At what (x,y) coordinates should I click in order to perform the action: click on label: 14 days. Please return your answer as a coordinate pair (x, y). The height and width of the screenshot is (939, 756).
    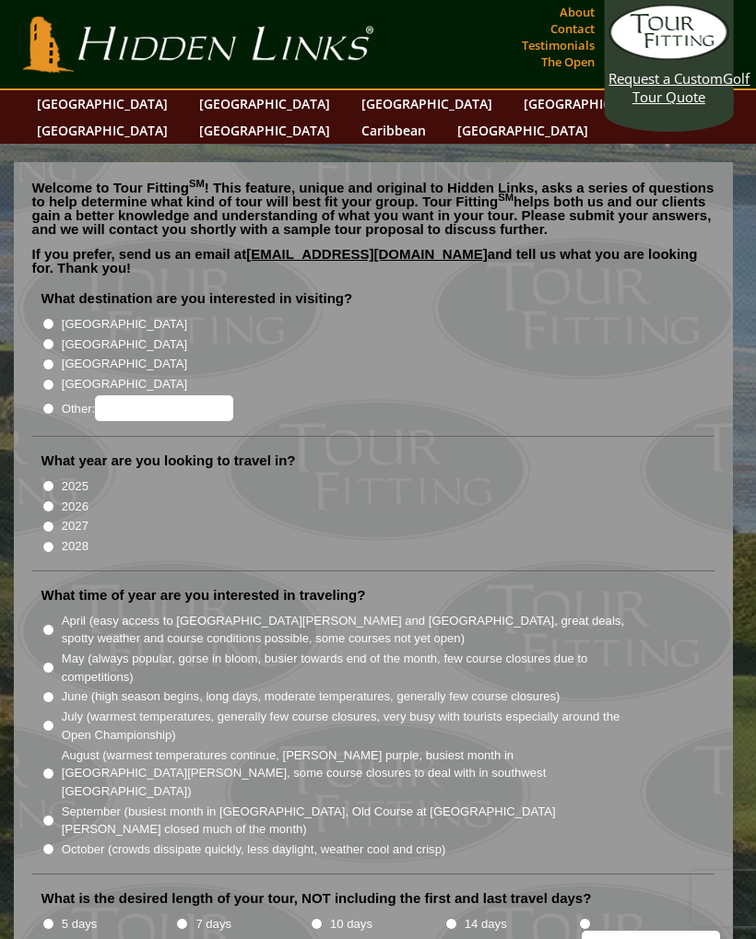
    Looking at the image, I should click on (486, 924).